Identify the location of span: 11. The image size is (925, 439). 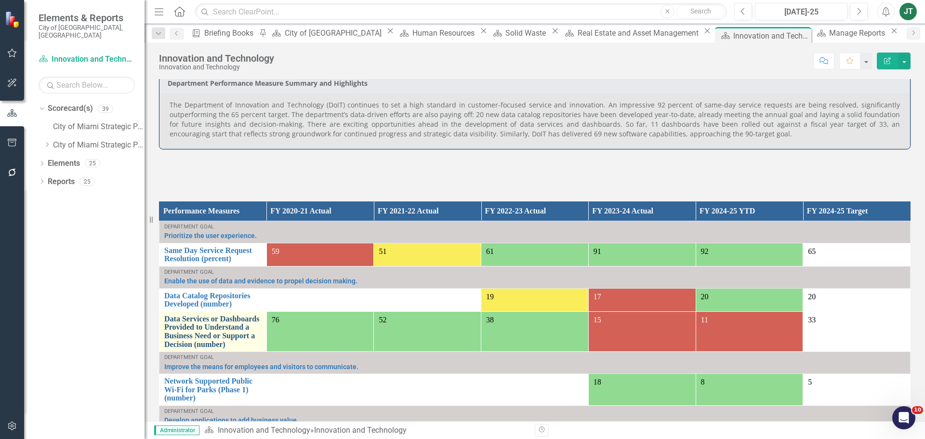
(704, 319).